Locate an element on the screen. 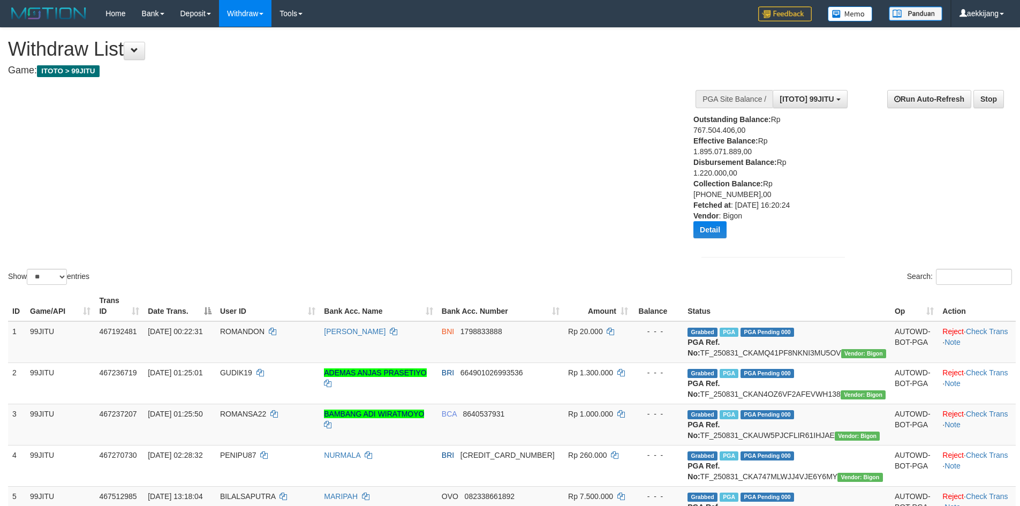 The width and height of the screenshot is (1020, 506). select: Showentries is located at coordinates (47, 277).